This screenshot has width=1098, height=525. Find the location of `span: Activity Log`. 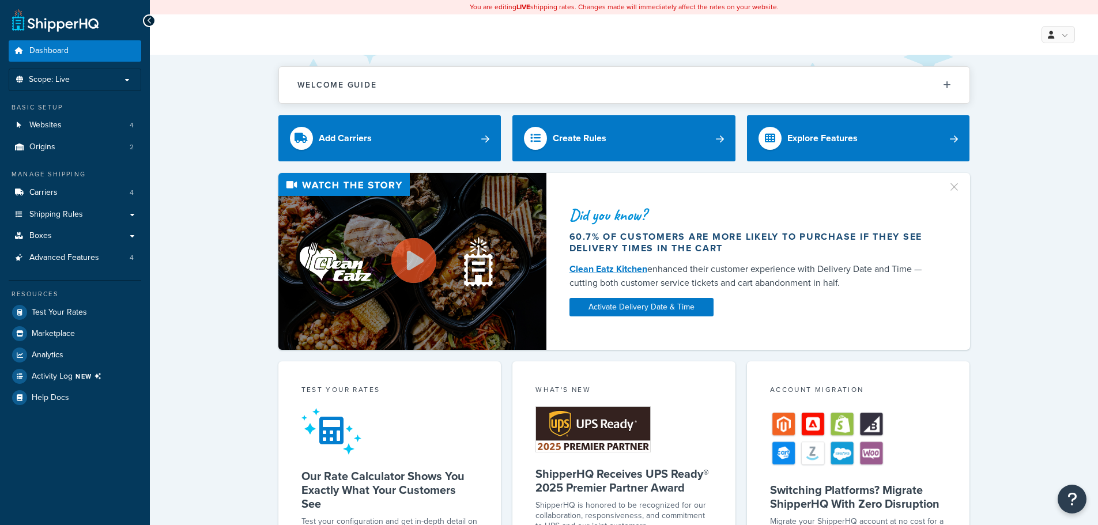

span: Activity Log is located at coordinates (69, 376).